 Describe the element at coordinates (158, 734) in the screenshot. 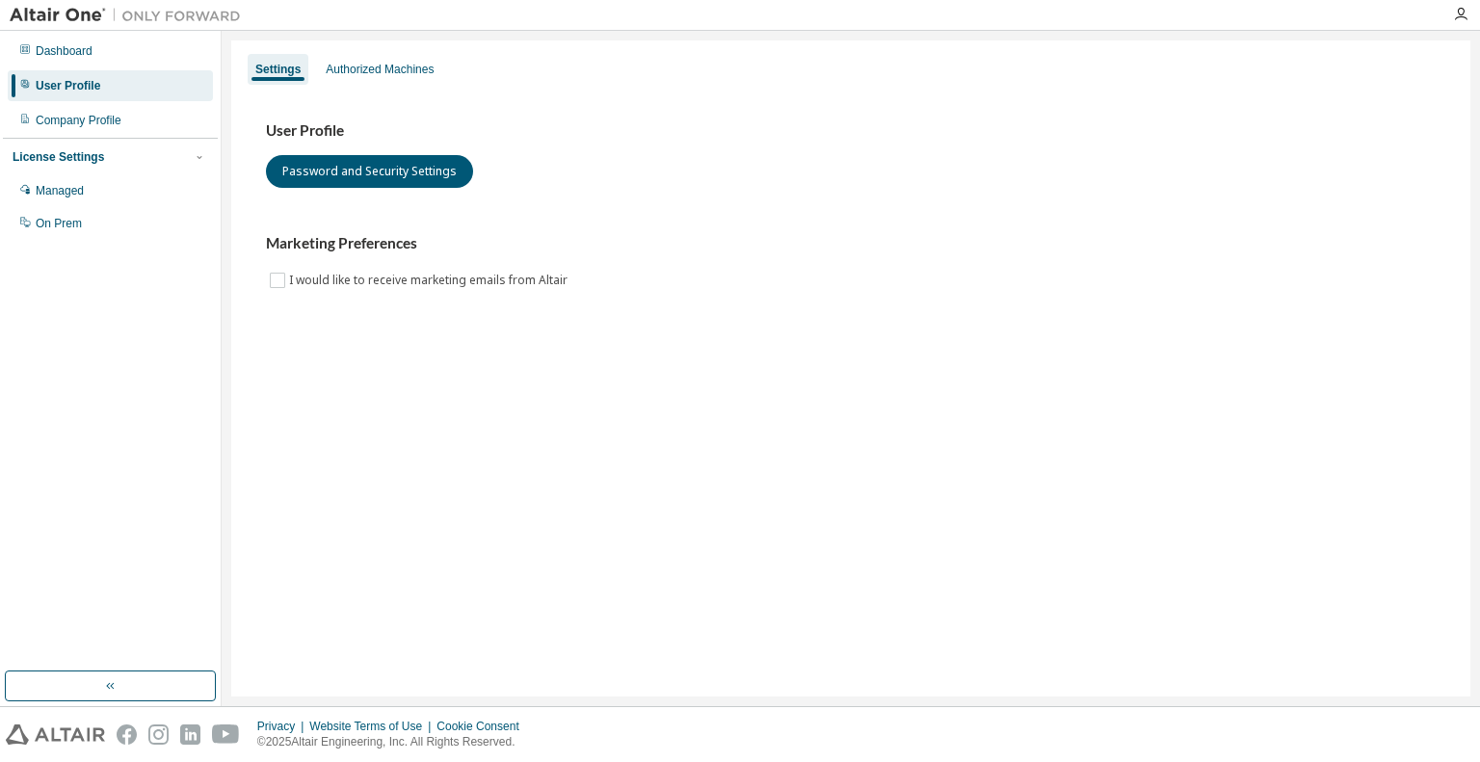

I see `img: instagram.svg` at that location.